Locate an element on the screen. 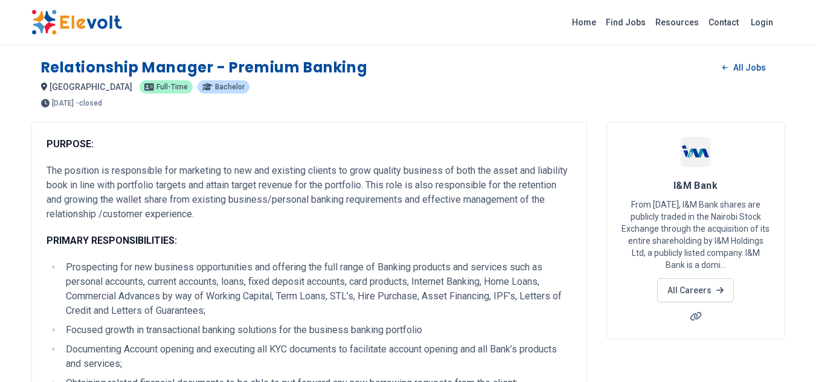 Image resolution: width=816 pixels, height=382 pixels. p: The position is responsible for marketing to new and existing clients to grow quality business of... is located at coordinates (309, 193).